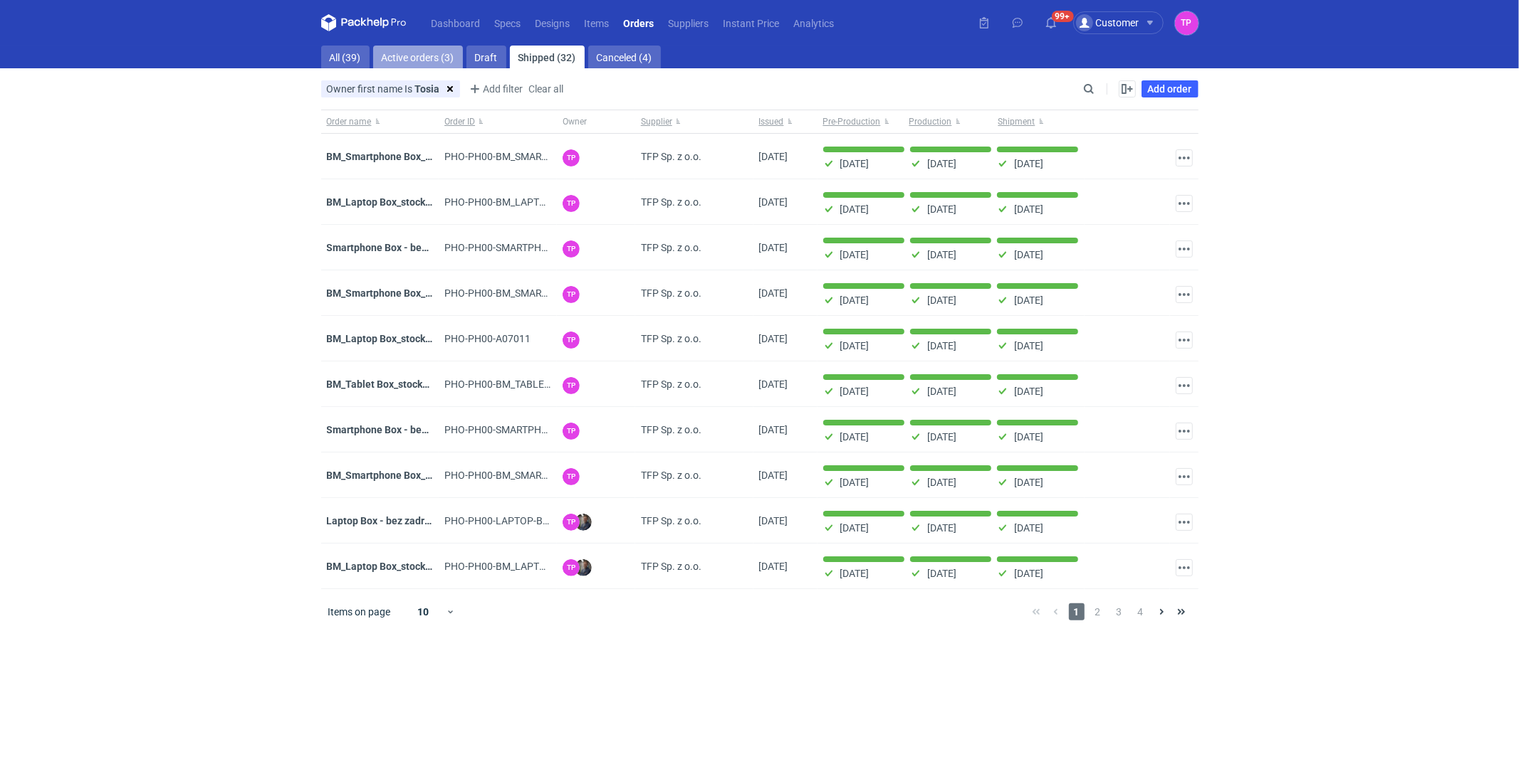 The width and height of the screenshot is (1519, 784). What do you see at coordinates (553, 23) in the screenshot?
I see `a: Designs` at bounding box center [553, 23].